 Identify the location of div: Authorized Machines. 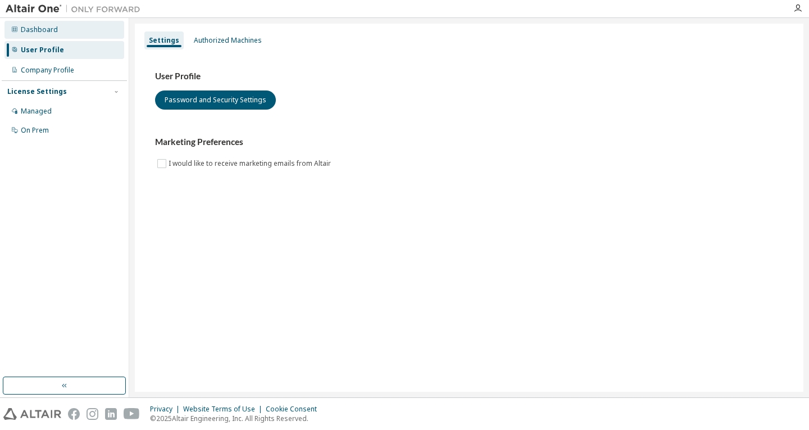
(227, 40).